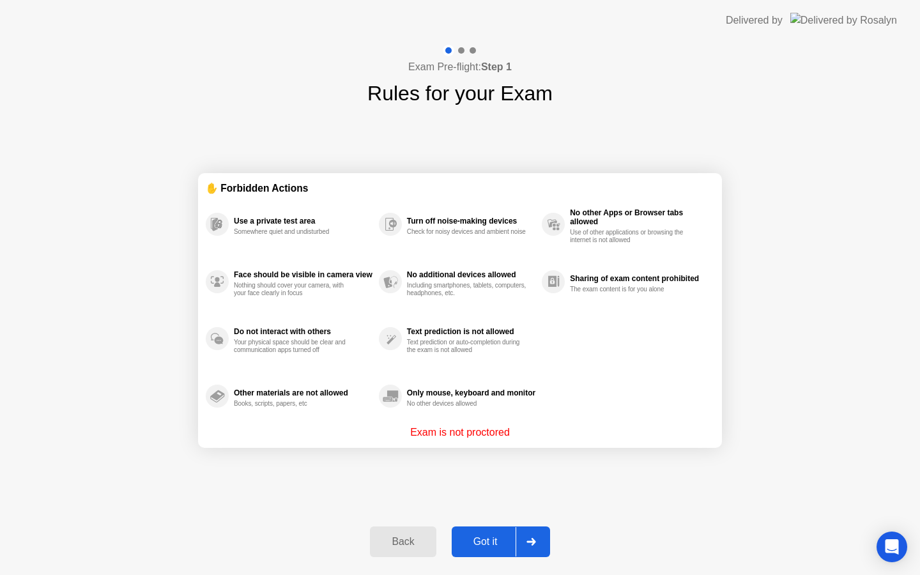 Image resolution: width=920 pixels, height=575 pixels. What do you see at coordinates (303, 393) in the screenshot?
I see `div: Other materials are not allowed` at bounding box center [303, 393].